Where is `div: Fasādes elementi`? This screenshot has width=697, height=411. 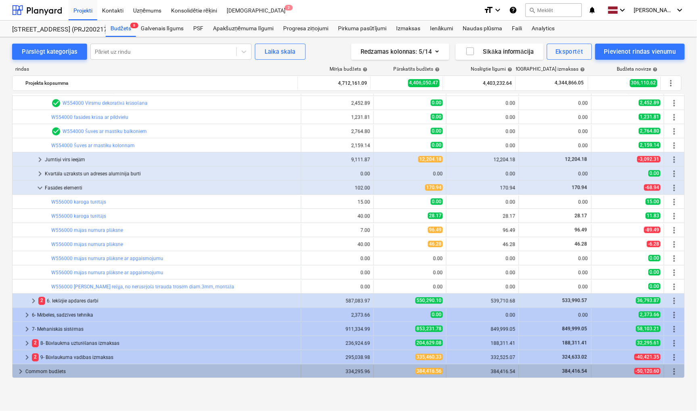 div: Fasādes elementi is located at coordinates (171, 188).